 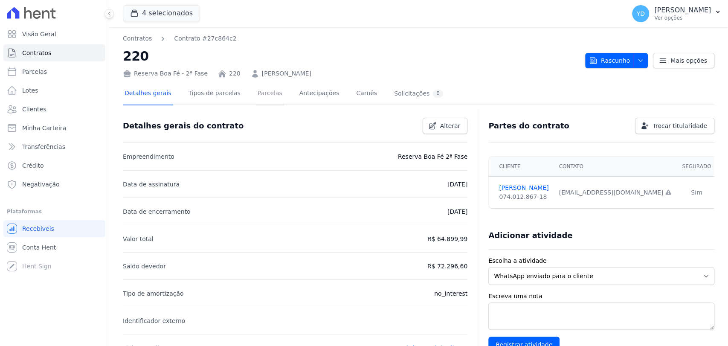 What do you see at coordinates (183, 126) in the screenshot?
I see `h3: Detalhes gerais do contrato` at bounding box center [183, 126].